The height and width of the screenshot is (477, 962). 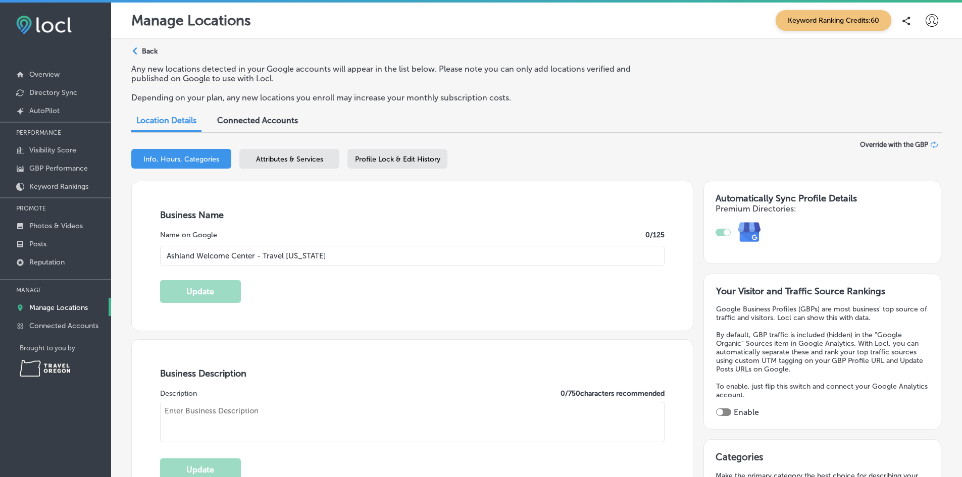 What do you see at coordinates (45, 368) in the screenshot?
I see `img: Travel Oregon` at bounding box center [45, 368].